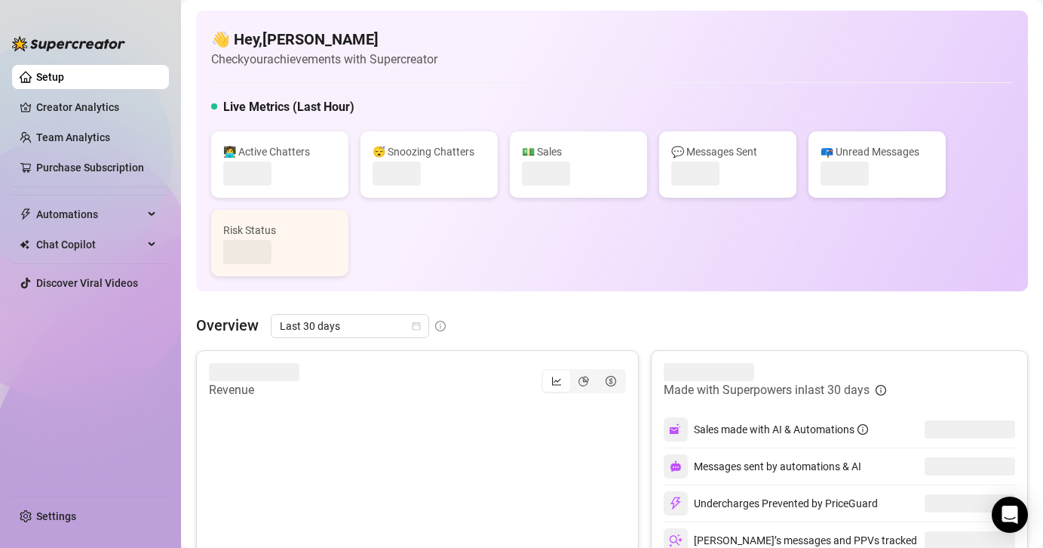 Image resolution: width=1043 pixels, height=548 pixels. What do you see at coordinates (24, 244) in the screenshot?
I see `img: Chat Copilot` at bounding box center [24, 244].